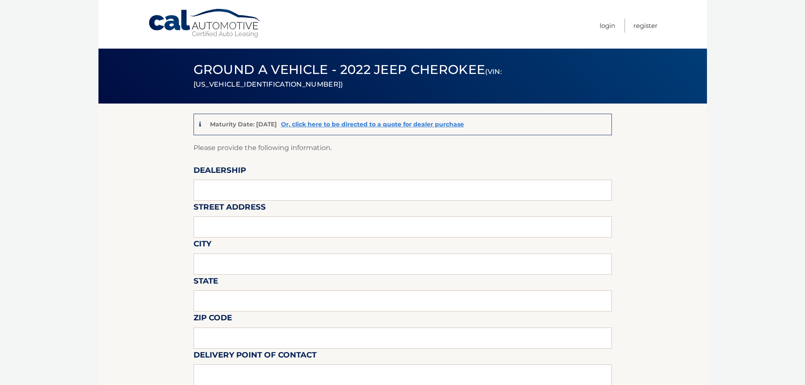 The height and width of the screenshot is (385, 805). I want to click on span: Ground a Vehicle - 2022 Jeep Cherokee, so click(348, 76).